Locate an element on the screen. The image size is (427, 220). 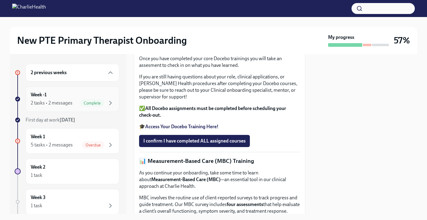
a: Week 31 task is located at coordinates (67, 202).